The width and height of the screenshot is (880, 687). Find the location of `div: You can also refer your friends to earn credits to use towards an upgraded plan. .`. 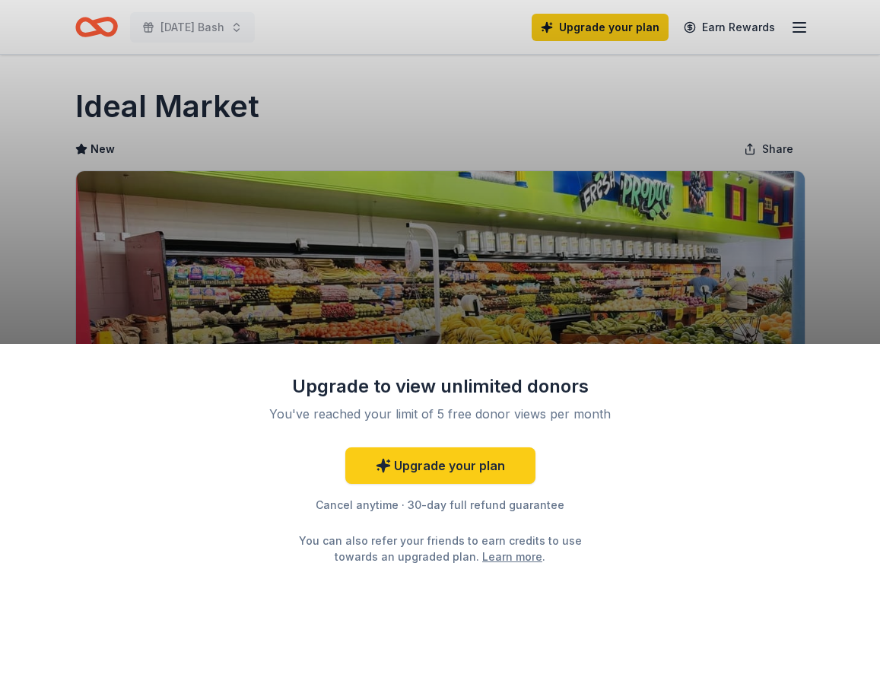

div: You can also refer your friends to earn credits to use towards an upgraded plan. . is located at coordinates (440, 548).